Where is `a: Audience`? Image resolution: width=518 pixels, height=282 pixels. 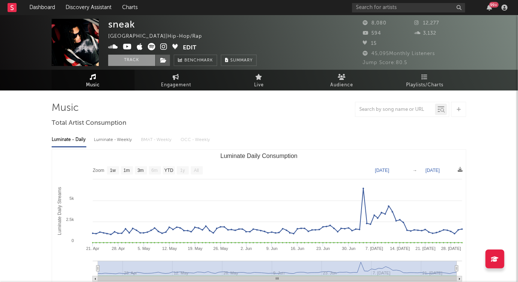
a: Audience is located at coordinates (342, 80).